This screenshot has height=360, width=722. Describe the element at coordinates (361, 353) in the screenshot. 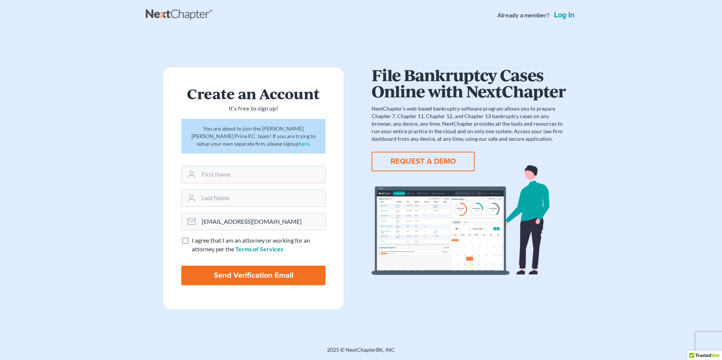

I see `div: 2025 © NextChapterBK, INC` at that location.